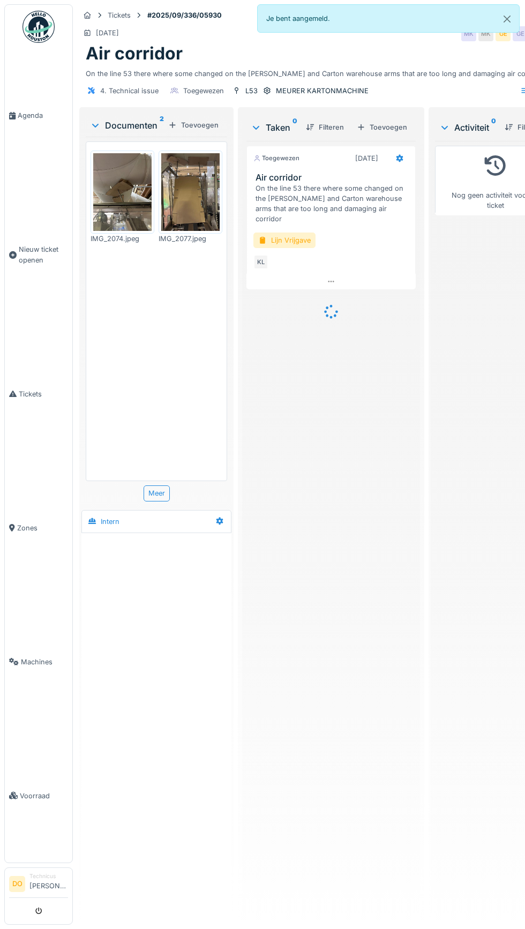 The height and width of the screenshot is (929, 525). Describe the element at coordinates (110, 521) in the screenshot. I see `div: Intern` at that location.